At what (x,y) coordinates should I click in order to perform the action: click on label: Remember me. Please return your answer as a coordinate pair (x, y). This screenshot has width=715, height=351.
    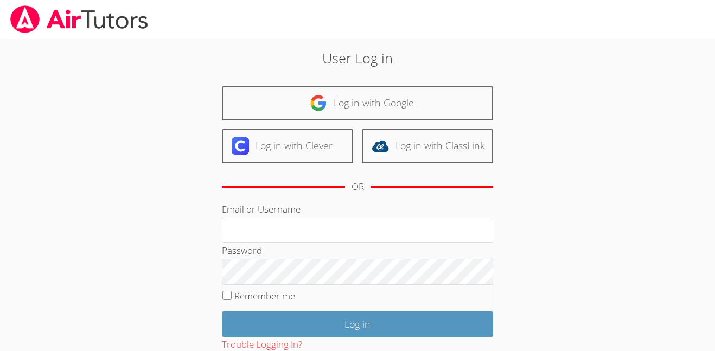
    Looking at the image, I should click on (265, 296).